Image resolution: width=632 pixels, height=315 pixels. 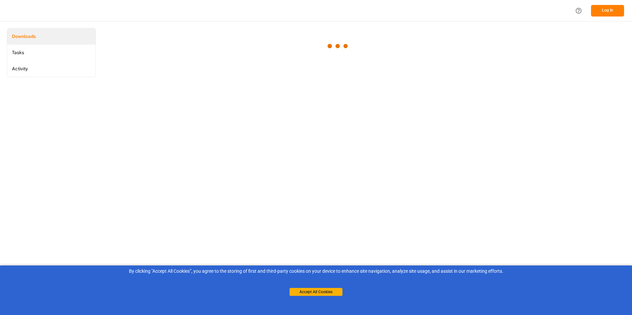 What do you see at coordinates (51, 69) in the screenshot?
I see `li: Activity` at bounding box center [51, 69].